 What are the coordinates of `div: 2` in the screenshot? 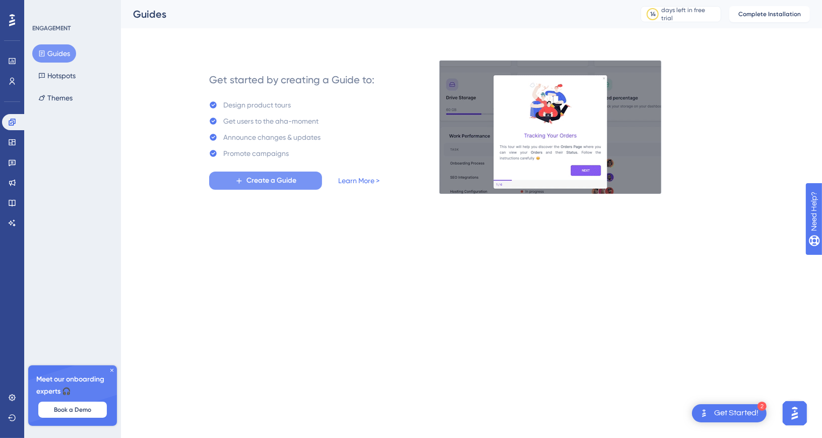 It's located at (762, 406).